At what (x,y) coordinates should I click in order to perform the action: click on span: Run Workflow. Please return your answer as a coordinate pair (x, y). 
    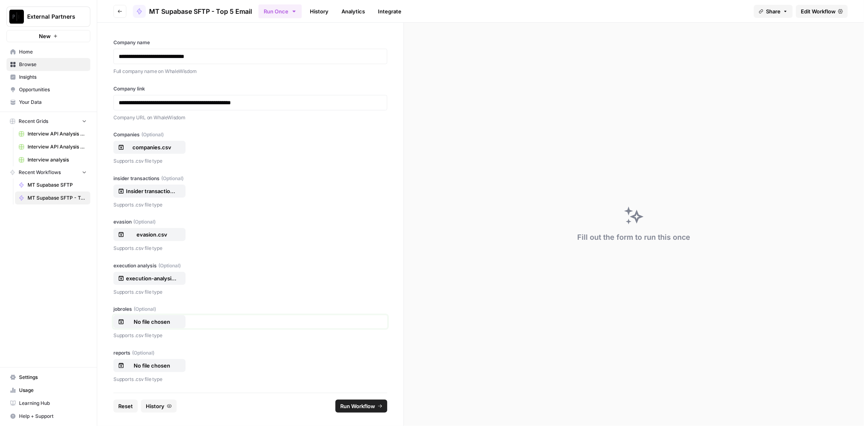
    Looking at the image, I should click on (358, 406).